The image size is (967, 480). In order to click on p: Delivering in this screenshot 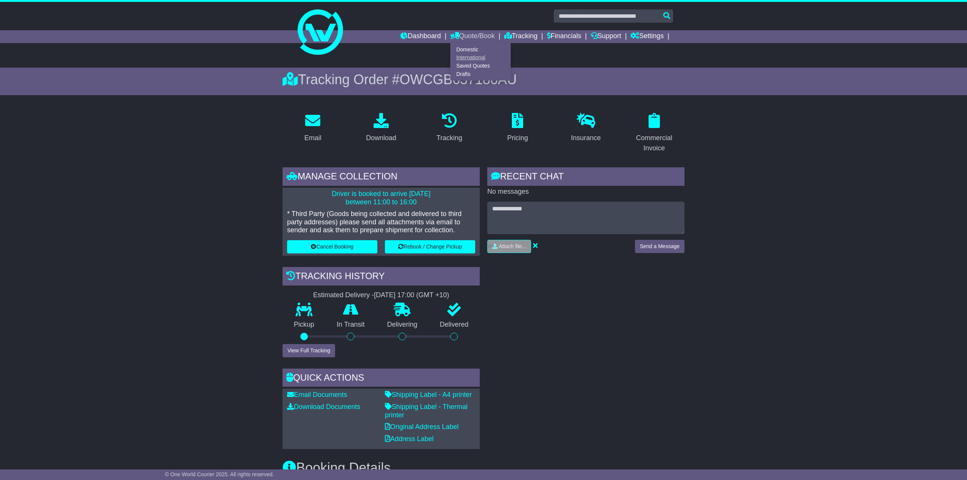, I will do `click(402, 325)`.